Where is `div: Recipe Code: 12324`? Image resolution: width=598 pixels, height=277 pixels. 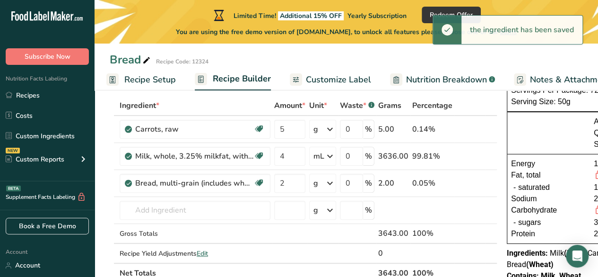
div: Recipe Code: 12324 is located at coordinates (182, 61).